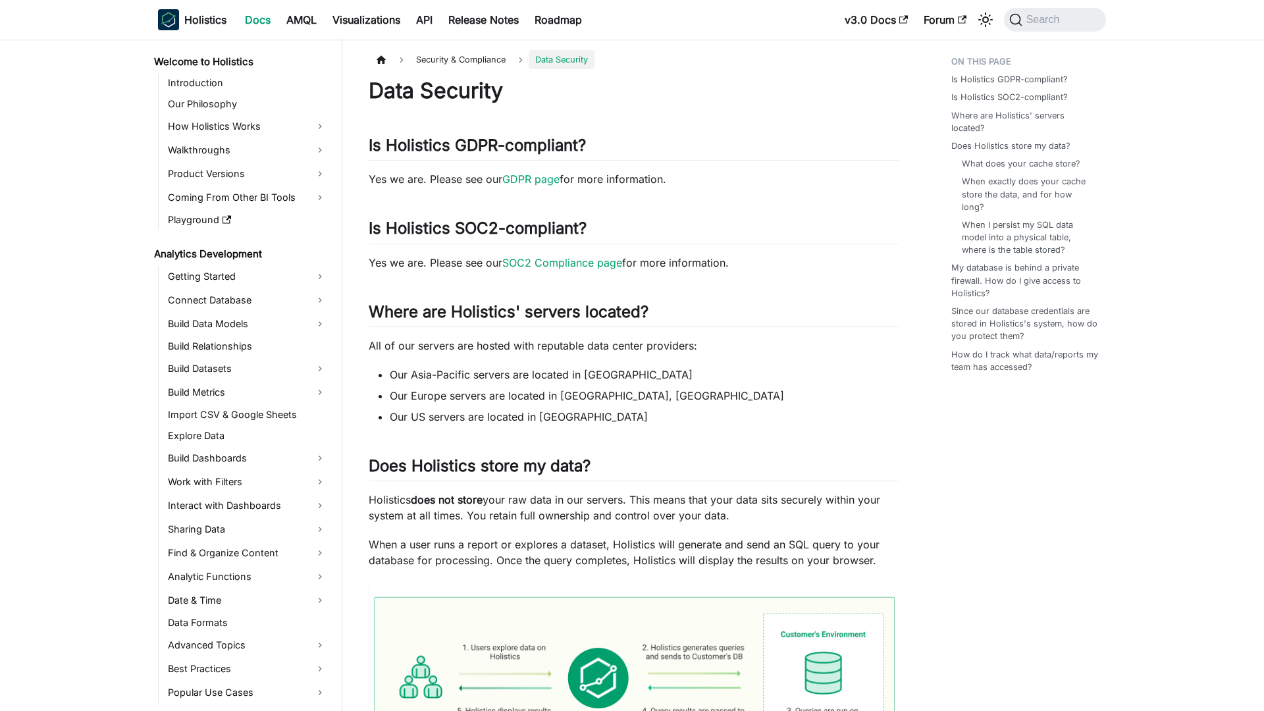  What do you see at coordinates (1055, 20) in the screenshot?
I see `button: Search (Command+K)` at bounding box center [1055, 20].